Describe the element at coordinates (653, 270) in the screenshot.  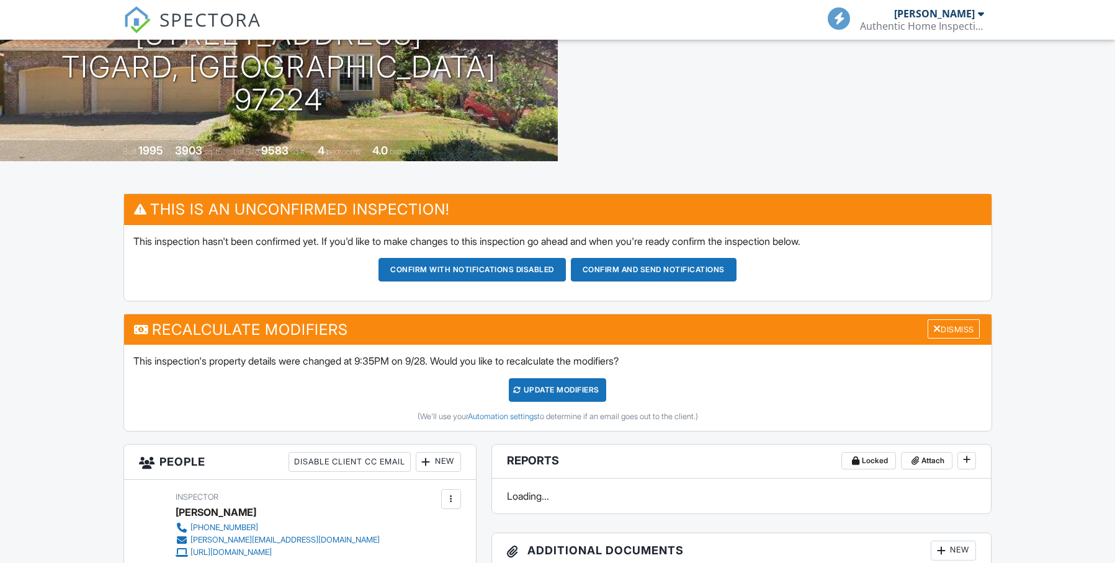
I see `button: Confirm and send notifications` at that location.